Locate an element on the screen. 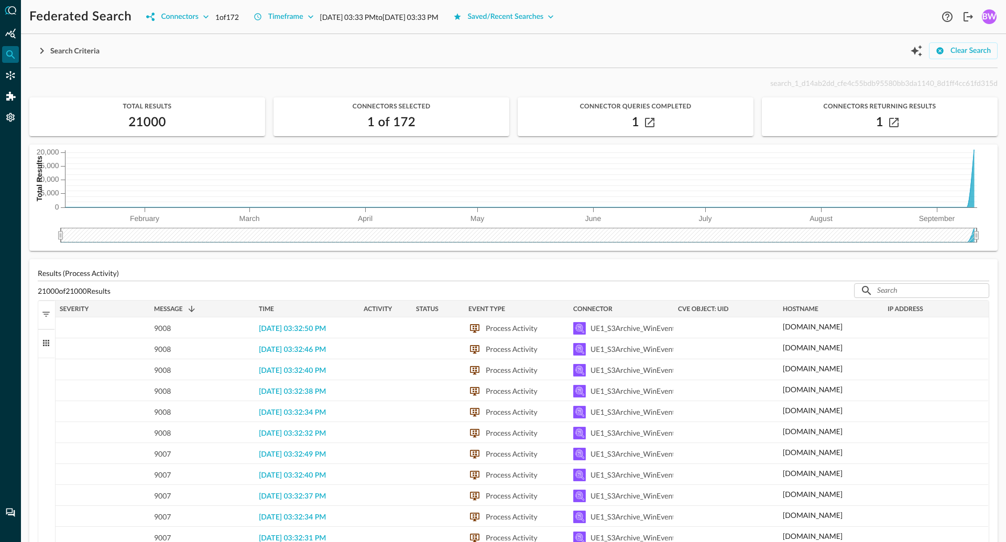  span: search_1_d14ab2dd_cfe4c55bdb95580bb3da1140_8d1ff4cc61fd315d is located at coordinates (884, 83).